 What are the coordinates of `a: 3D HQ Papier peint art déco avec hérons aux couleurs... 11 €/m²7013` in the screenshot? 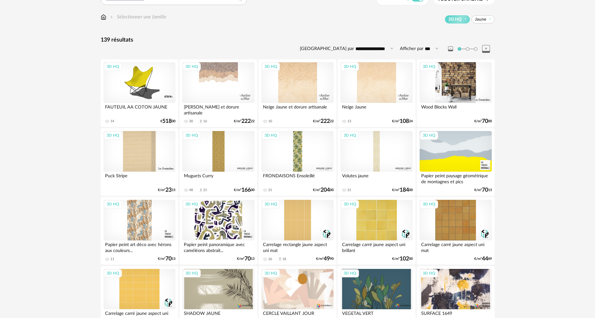 It's located at (139, 231).